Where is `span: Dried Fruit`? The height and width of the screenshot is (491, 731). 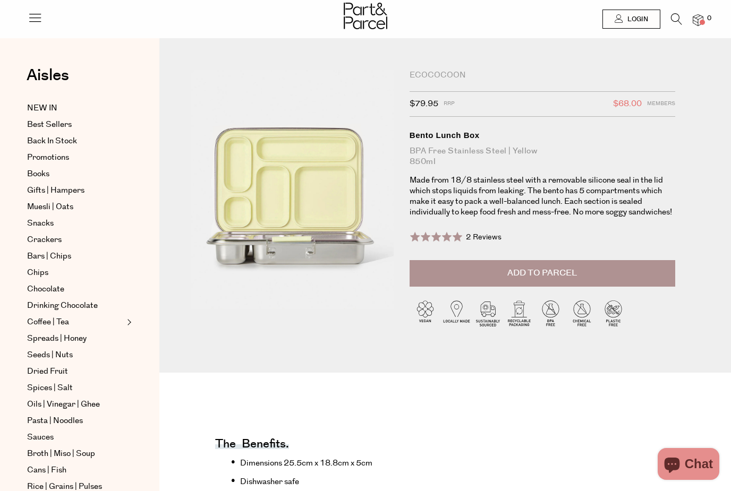 span: Dried Fruit is located at coordinates (47, 372).